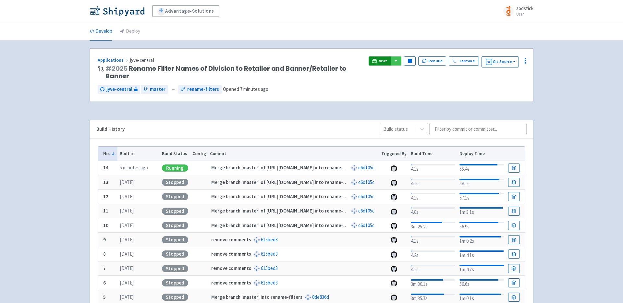  What do you see at coordinates (119, 89) in the screenshot?
I see `a: jyve-central` at bounding box center [119, 89].